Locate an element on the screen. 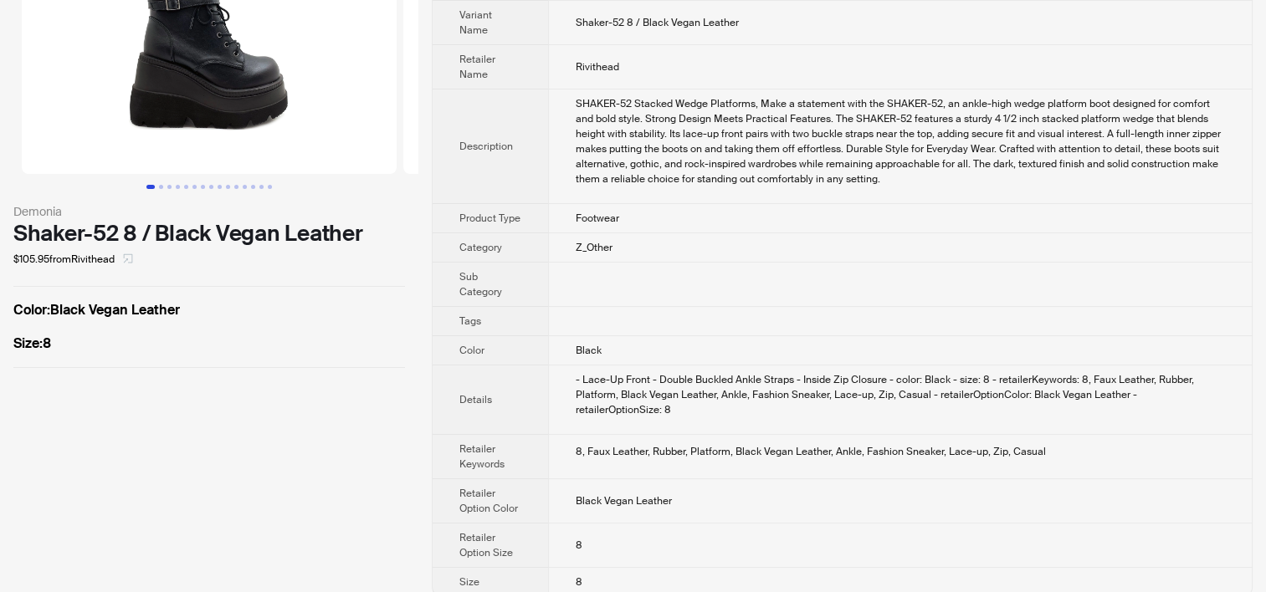  div: - Lace-Up Front - Double Buckled Ankle Straps - Inside Zip Closure - color: Black - size: 8 - ret... is located at coordinates (900, 395).